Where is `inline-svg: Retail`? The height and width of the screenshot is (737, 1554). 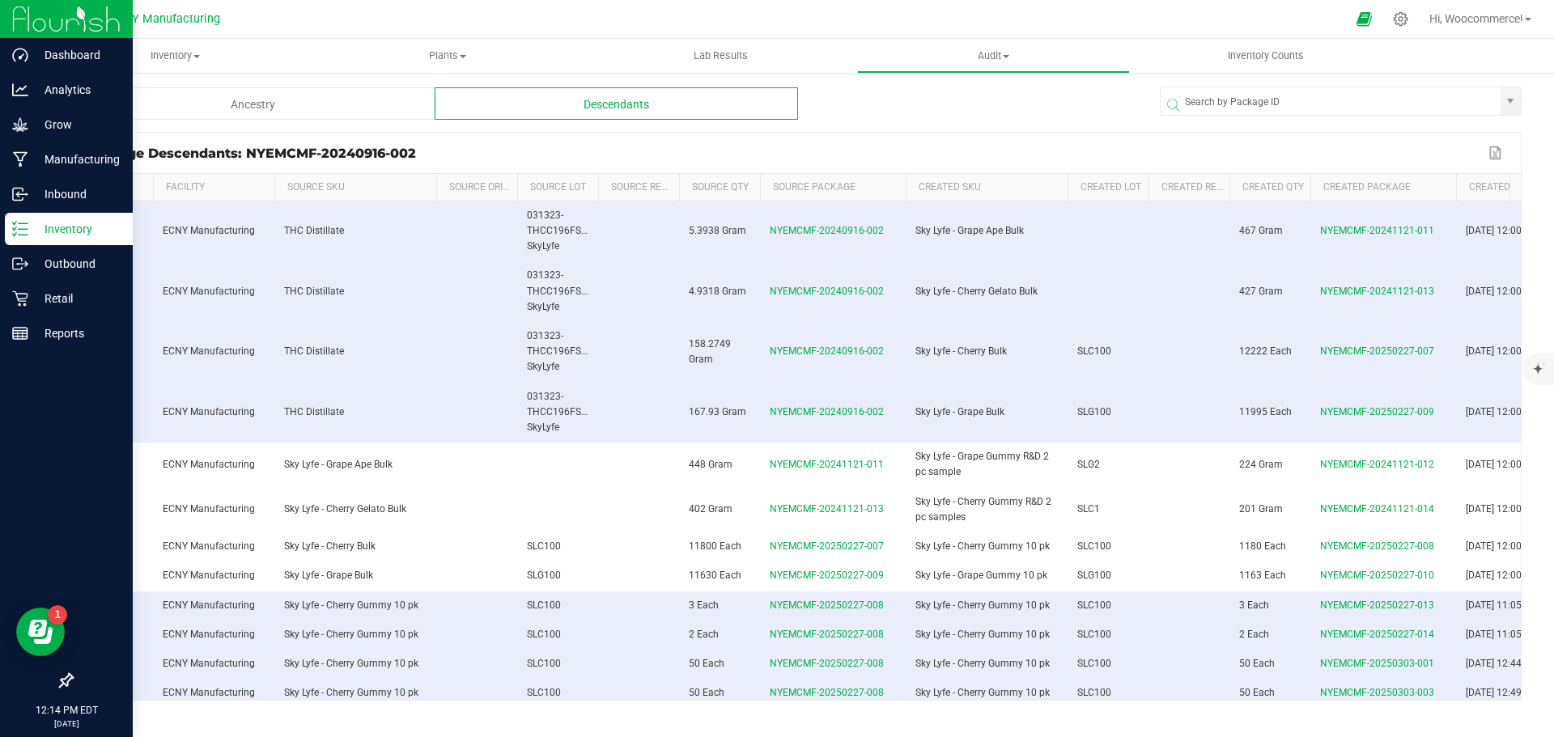
inline-svg: Retail is located at coordinates (20, 299).